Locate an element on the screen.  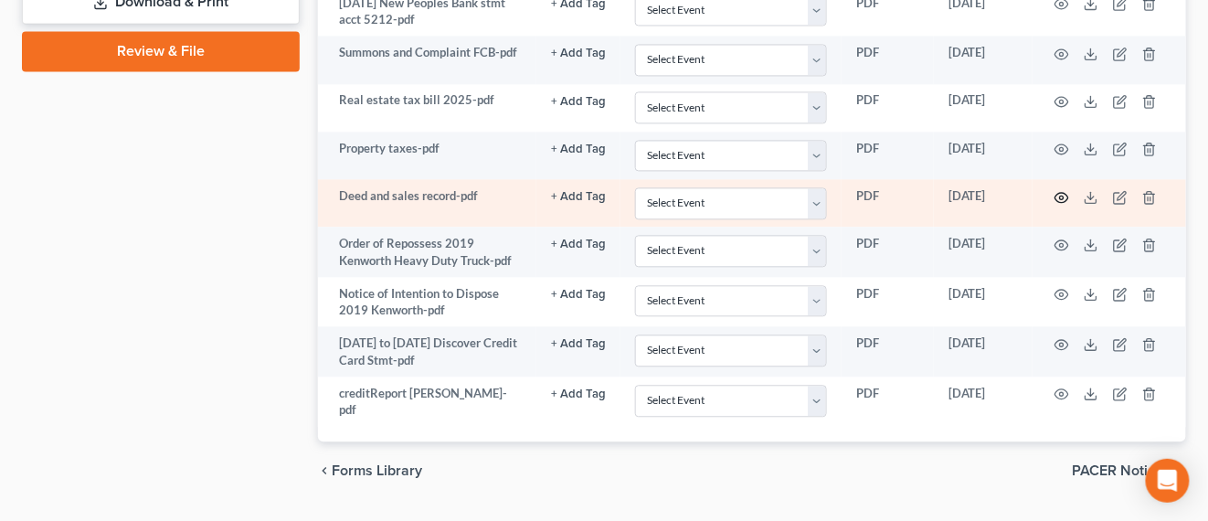
td: Summons and Complaint FCB-pdf is located at coordinates (428, 59).